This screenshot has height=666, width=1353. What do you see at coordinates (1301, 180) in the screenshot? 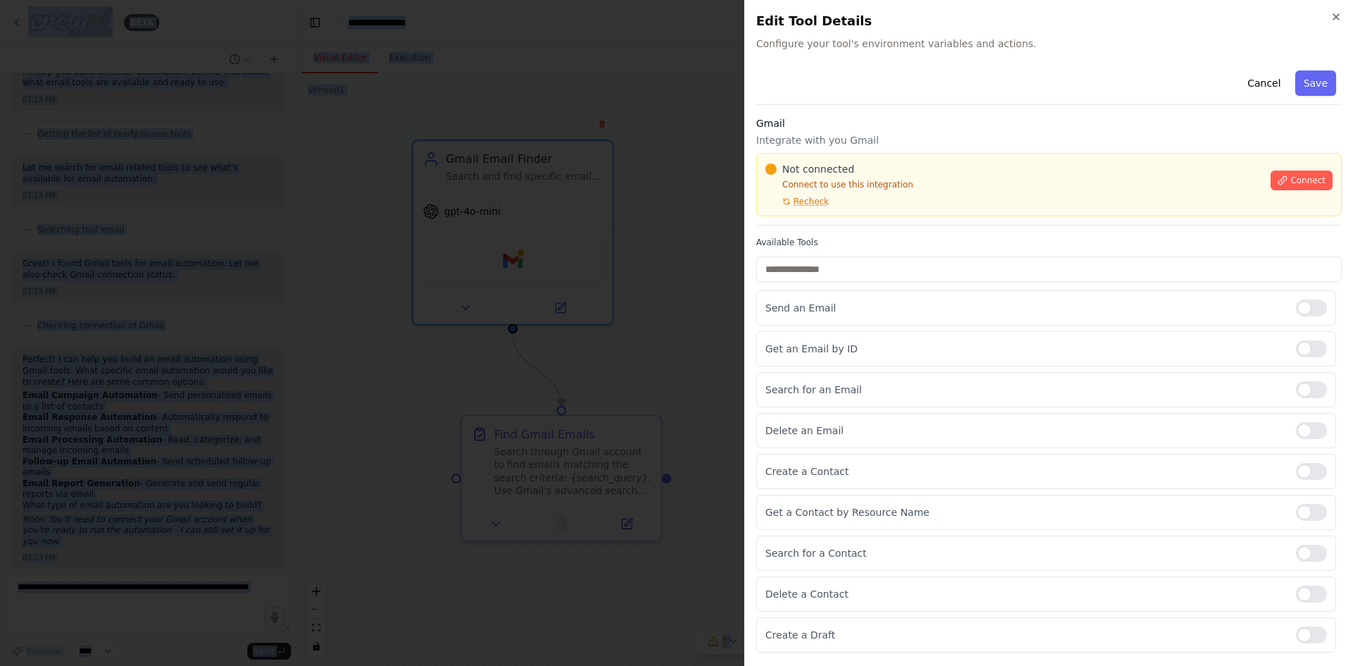
I see `button: Connect` at bounding box center [1301, 180].